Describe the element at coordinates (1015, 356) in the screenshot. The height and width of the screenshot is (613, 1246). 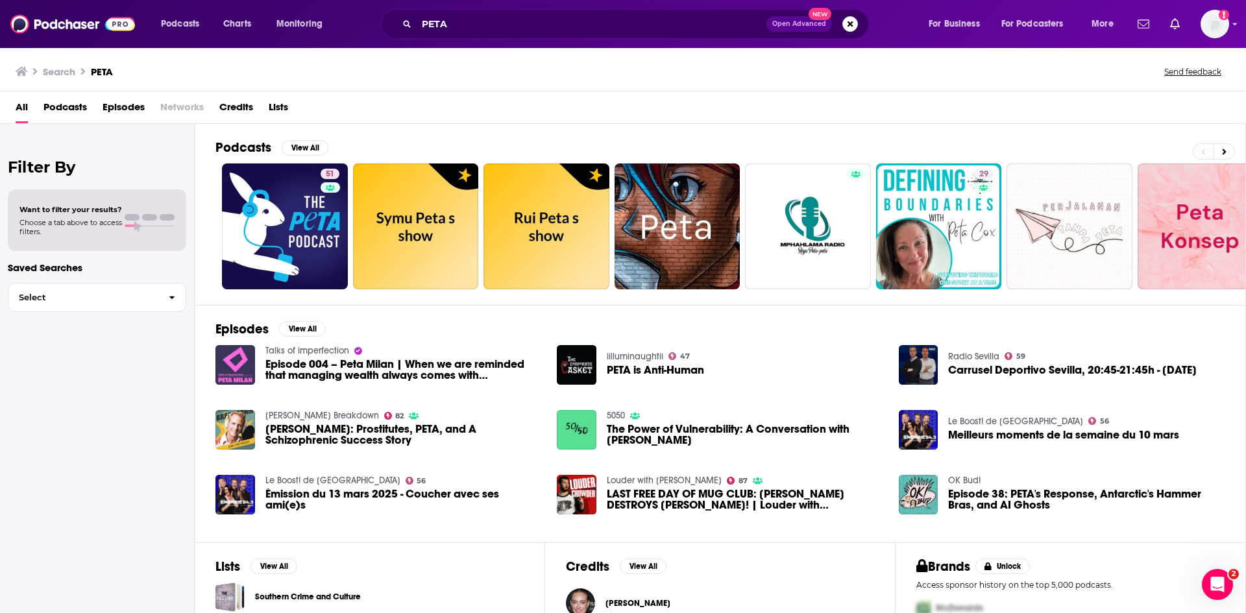
I see `a: 59` at that location.